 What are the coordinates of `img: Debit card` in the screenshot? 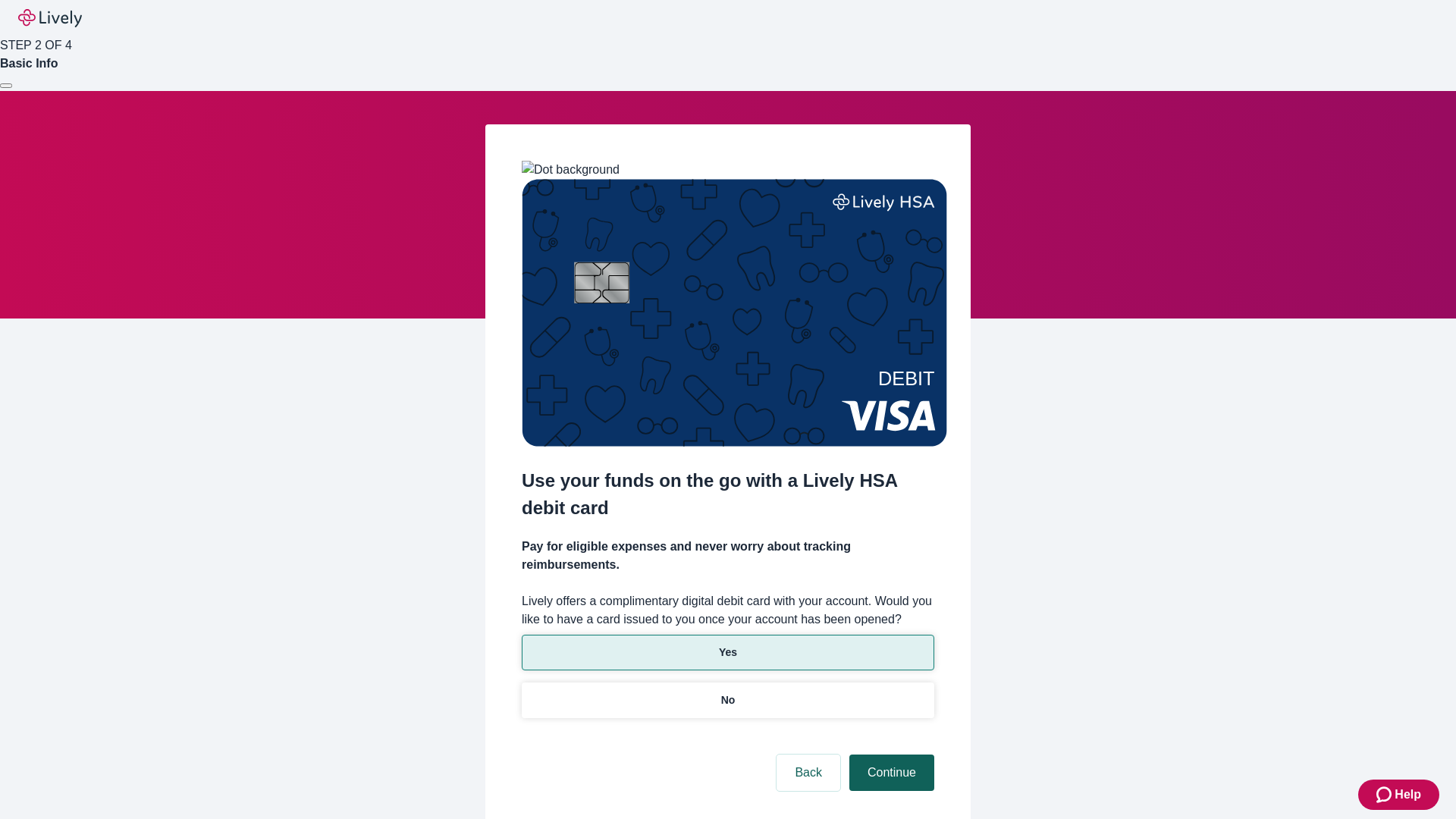 It's located at (735, 313).